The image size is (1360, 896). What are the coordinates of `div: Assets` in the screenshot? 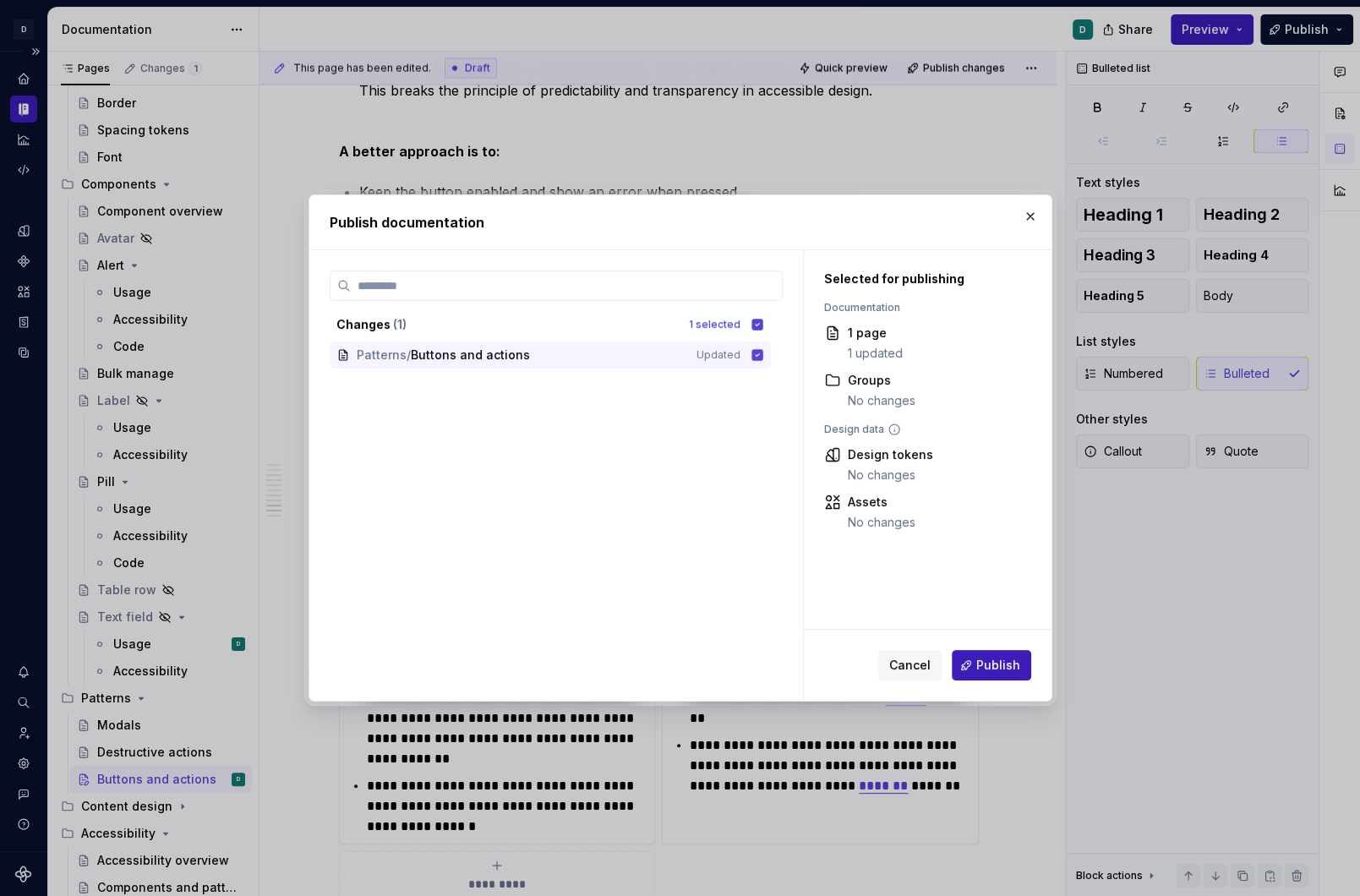 It's located at (882, 502).